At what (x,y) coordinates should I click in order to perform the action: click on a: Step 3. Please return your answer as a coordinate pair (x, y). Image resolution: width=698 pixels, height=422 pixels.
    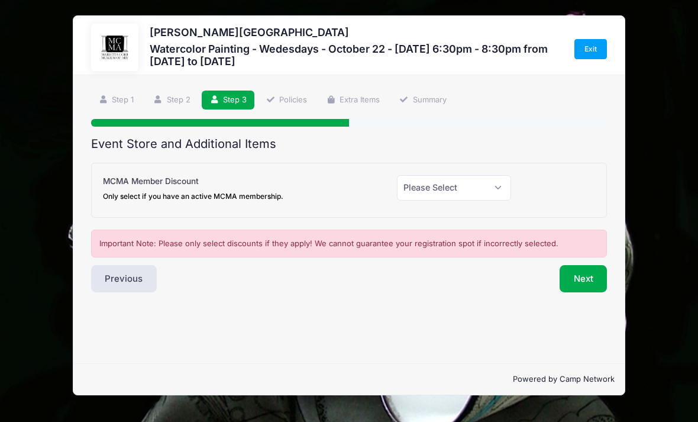
    Looking at the image, I should click on (228, 100).